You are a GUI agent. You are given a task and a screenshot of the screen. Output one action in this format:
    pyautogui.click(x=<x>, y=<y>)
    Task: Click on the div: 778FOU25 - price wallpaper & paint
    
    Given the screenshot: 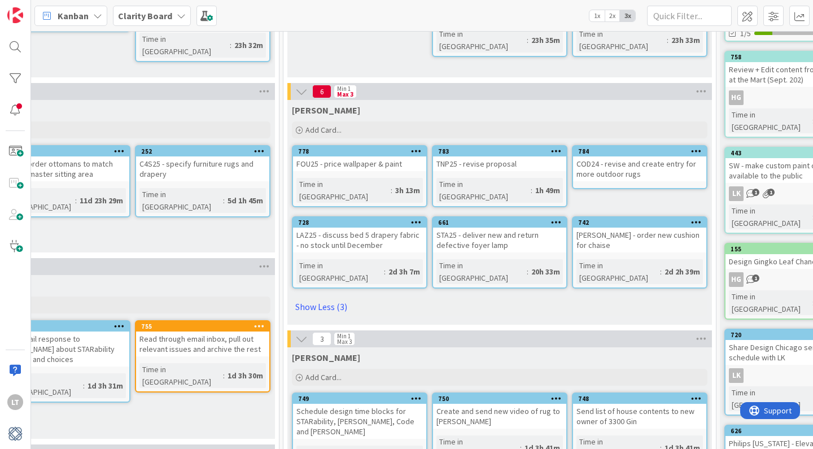 What is the action you would take?
    pyautogui.click(x=360, y=159)
    